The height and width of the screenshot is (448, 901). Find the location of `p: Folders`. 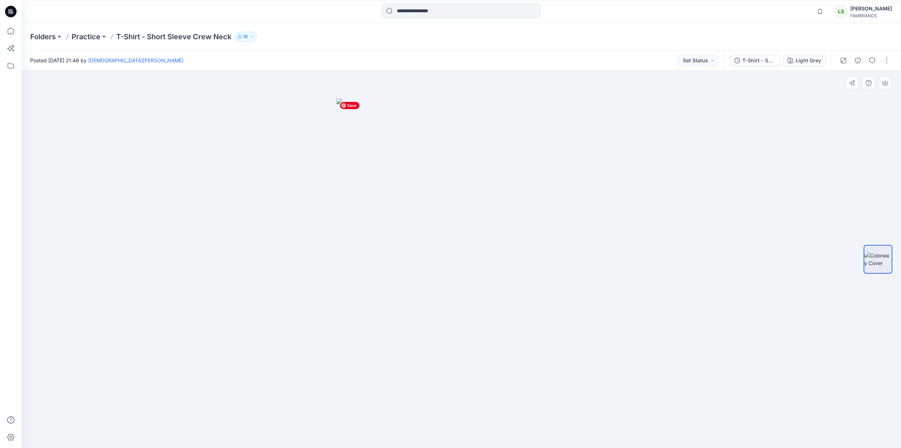

p: Folders is located at coordinates (43, 37).